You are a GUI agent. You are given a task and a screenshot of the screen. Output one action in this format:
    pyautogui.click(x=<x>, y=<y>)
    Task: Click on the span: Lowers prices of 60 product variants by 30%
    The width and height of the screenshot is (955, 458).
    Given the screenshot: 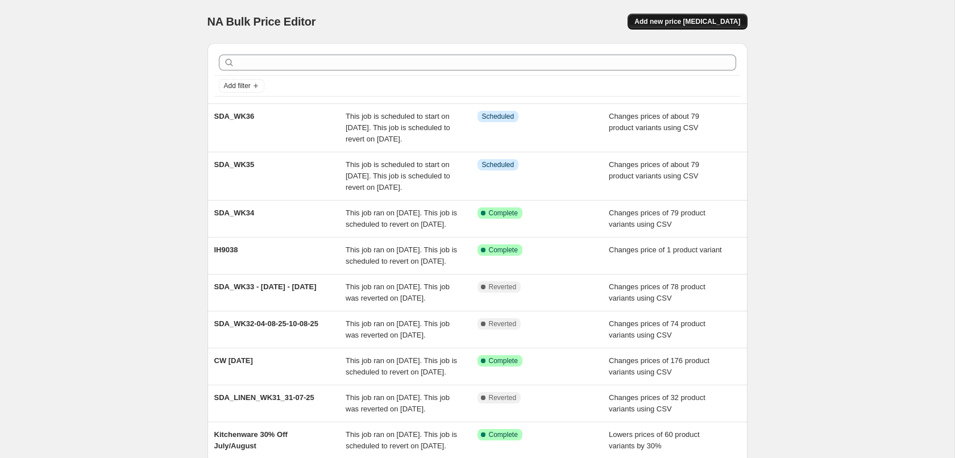 What is the action you would take?
    pyautogui.click(x=655, y=440)
    